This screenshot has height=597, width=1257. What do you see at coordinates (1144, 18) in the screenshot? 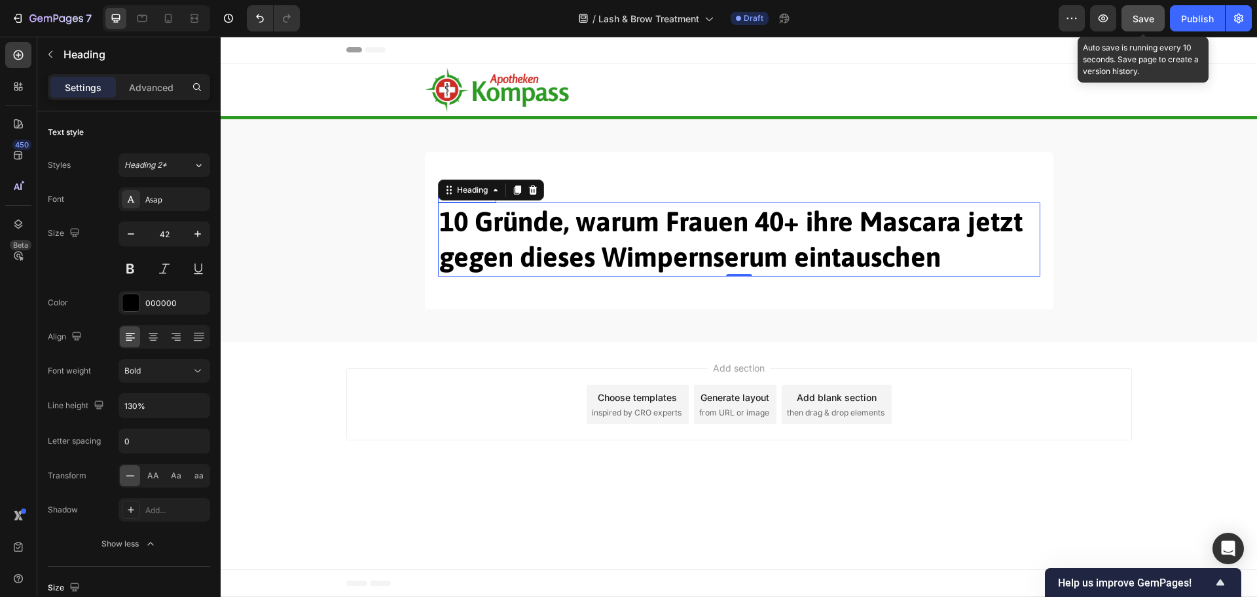
I see `span: Save` at bounding box center [1144, 18].